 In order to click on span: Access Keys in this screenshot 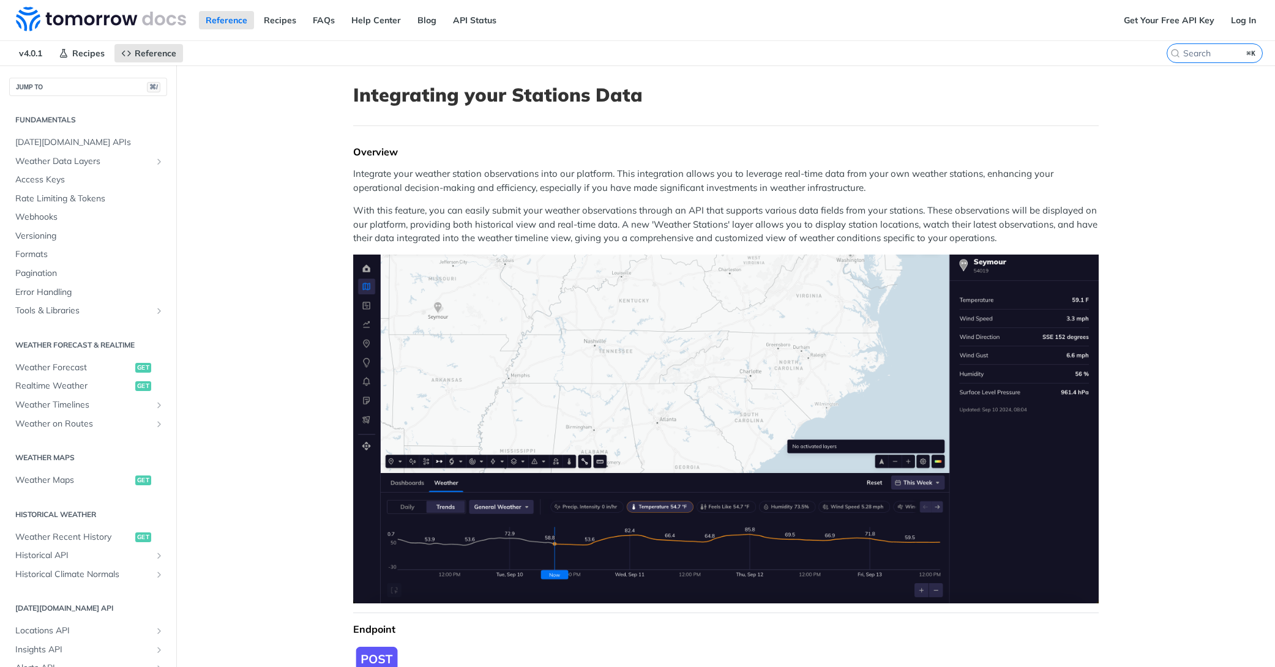, I will do `click(89, 180)`.